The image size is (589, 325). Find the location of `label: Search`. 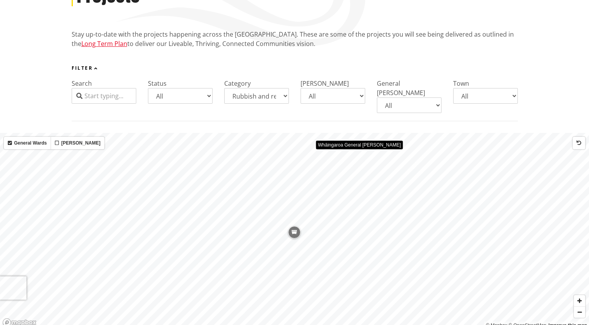

label: Search is located at coordinates (82, 83).